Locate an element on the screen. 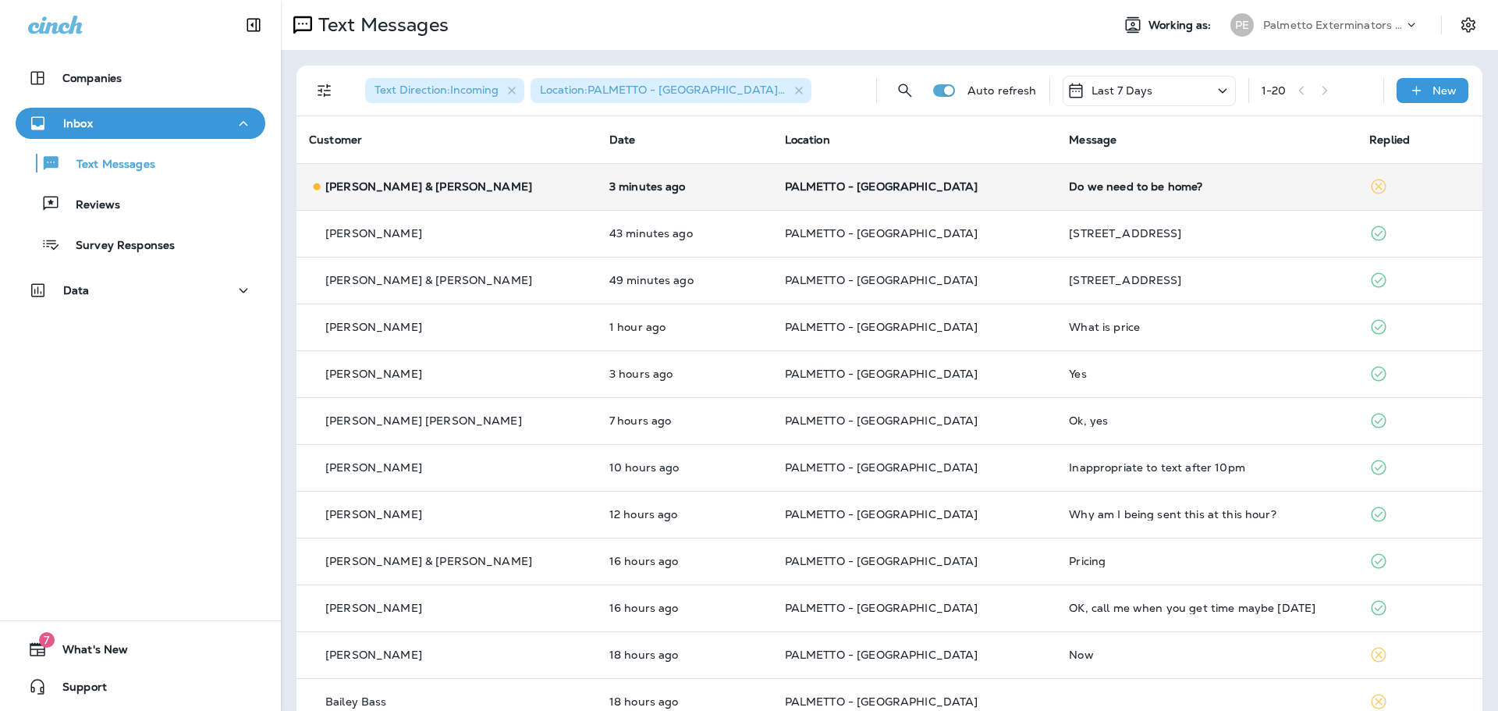 This screenshot has width=1498, height=711. span: Location is located at coordinates (807, 140).